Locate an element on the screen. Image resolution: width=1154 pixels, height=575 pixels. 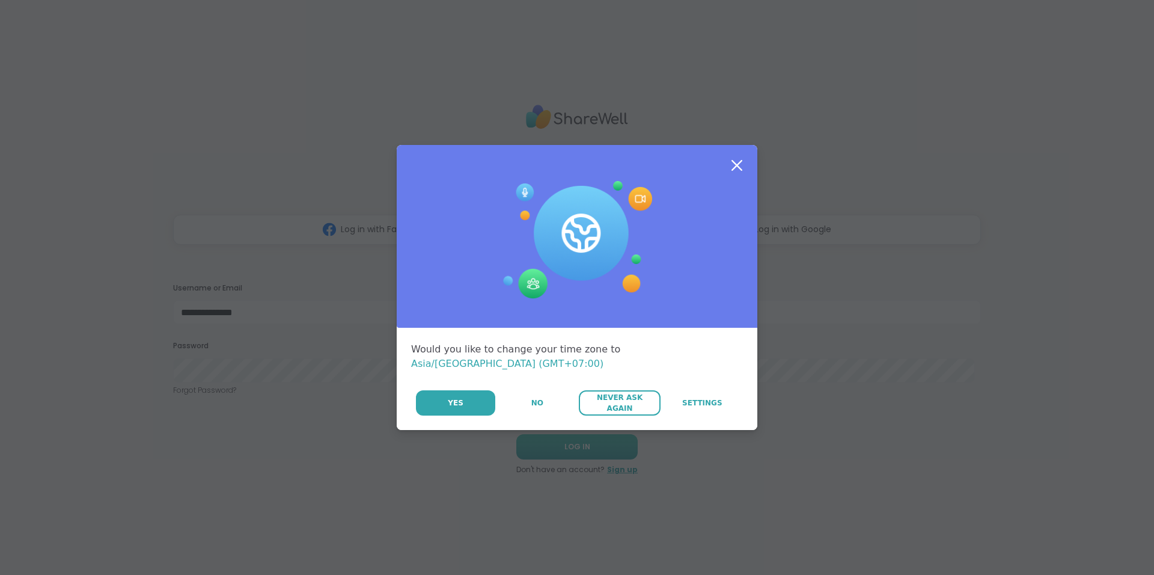
span: Settings is located at coordinates (702, 403).